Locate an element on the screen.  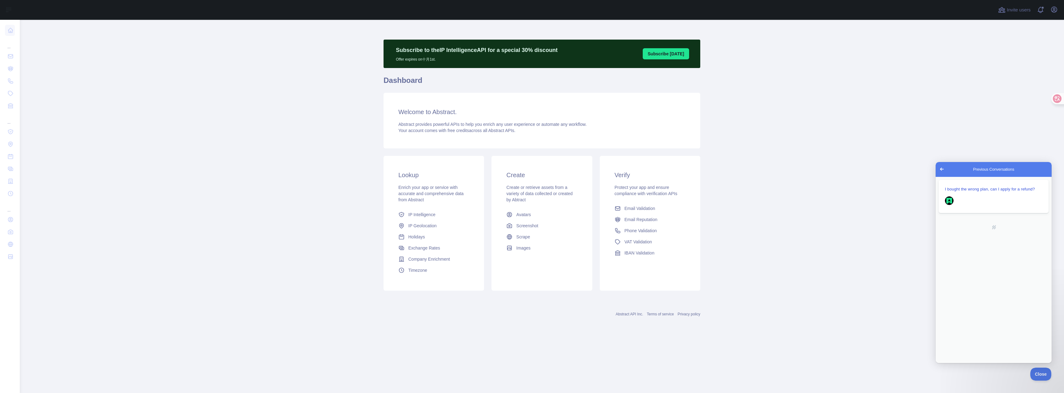
a: IBAN Validation is located at coordinates (650, 253).